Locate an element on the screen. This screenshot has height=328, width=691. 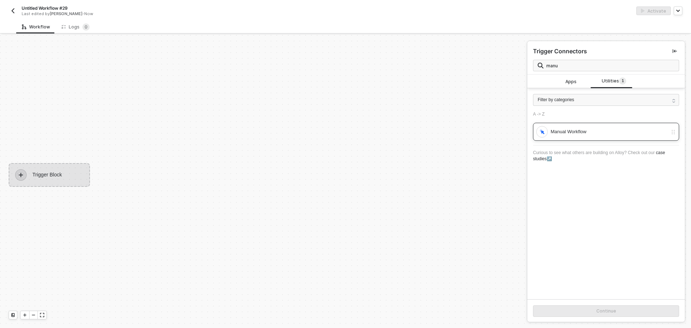
span: icon-collapse-left is located at coordinates (675, 51).